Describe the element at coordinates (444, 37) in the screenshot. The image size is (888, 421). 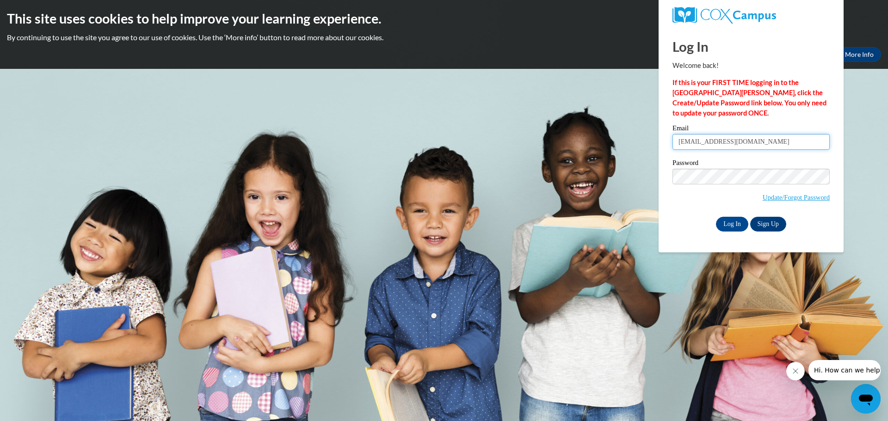
I see `p: By continuing to use the site you agree to our use of cookies. Use the ‘More info’ button to read...` at that location.